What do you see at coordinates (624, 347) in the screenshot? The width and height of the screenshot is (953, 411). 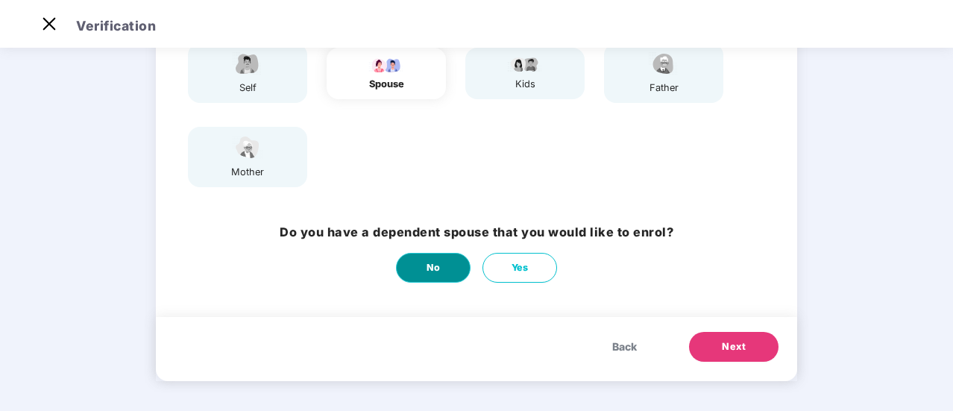 I see `button: Back` at bounding box center [624, 347].